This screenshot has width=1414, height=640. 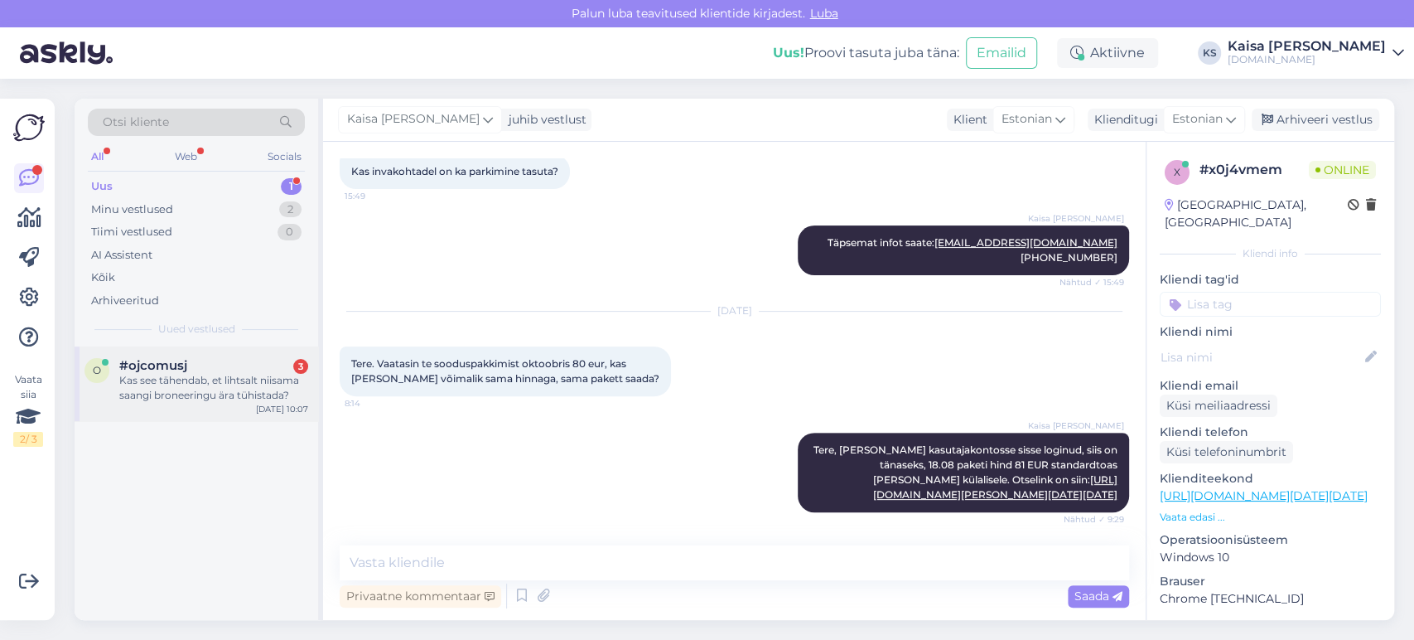 I want to click on div: All, so click(x=97, y=157).